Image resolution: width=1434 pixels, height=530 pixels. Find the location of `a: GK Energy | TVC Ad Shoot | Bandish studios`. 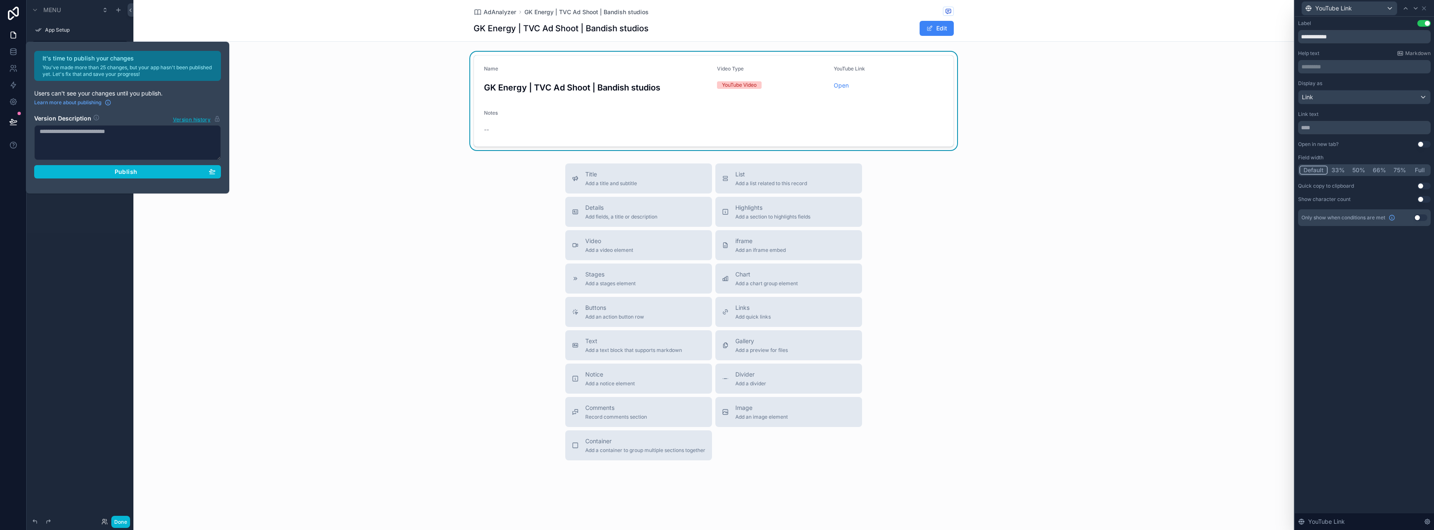

a: GK Energy | TVC Ad Shoot | Bandish studios is located at coordinates (586, 12).